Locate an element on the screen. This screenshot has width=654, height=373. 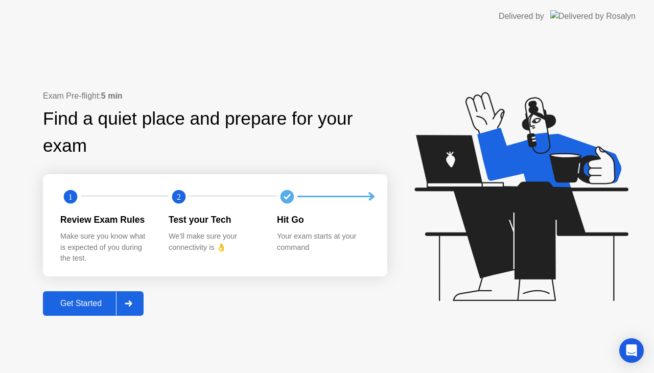
img: Delivered by Rosalyn is located at coordinates (593, 16).